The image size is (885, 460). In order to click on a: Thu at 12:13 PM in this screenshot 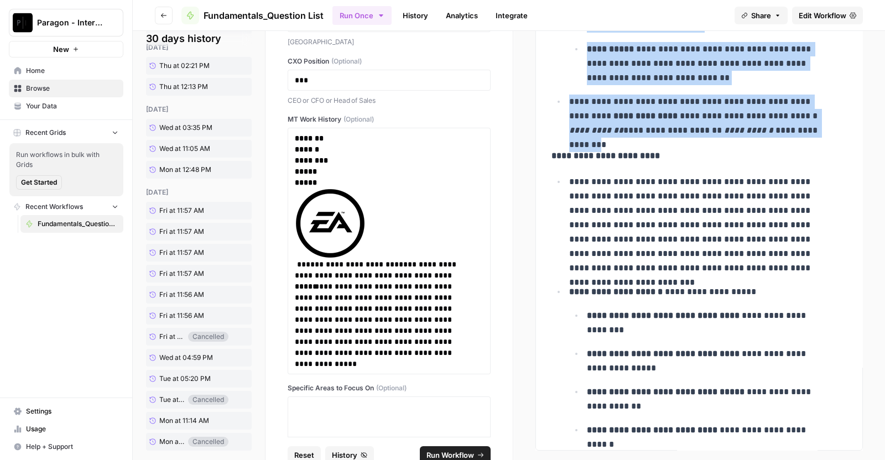, I will do `click(187, 87)`.